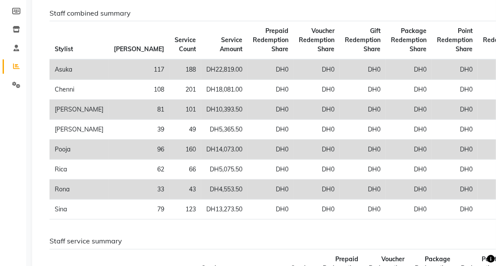 The image size is (496, 266). Describe the element at coordinates (79, 90) in the screenshot. I see `td: Chenni` at that location.